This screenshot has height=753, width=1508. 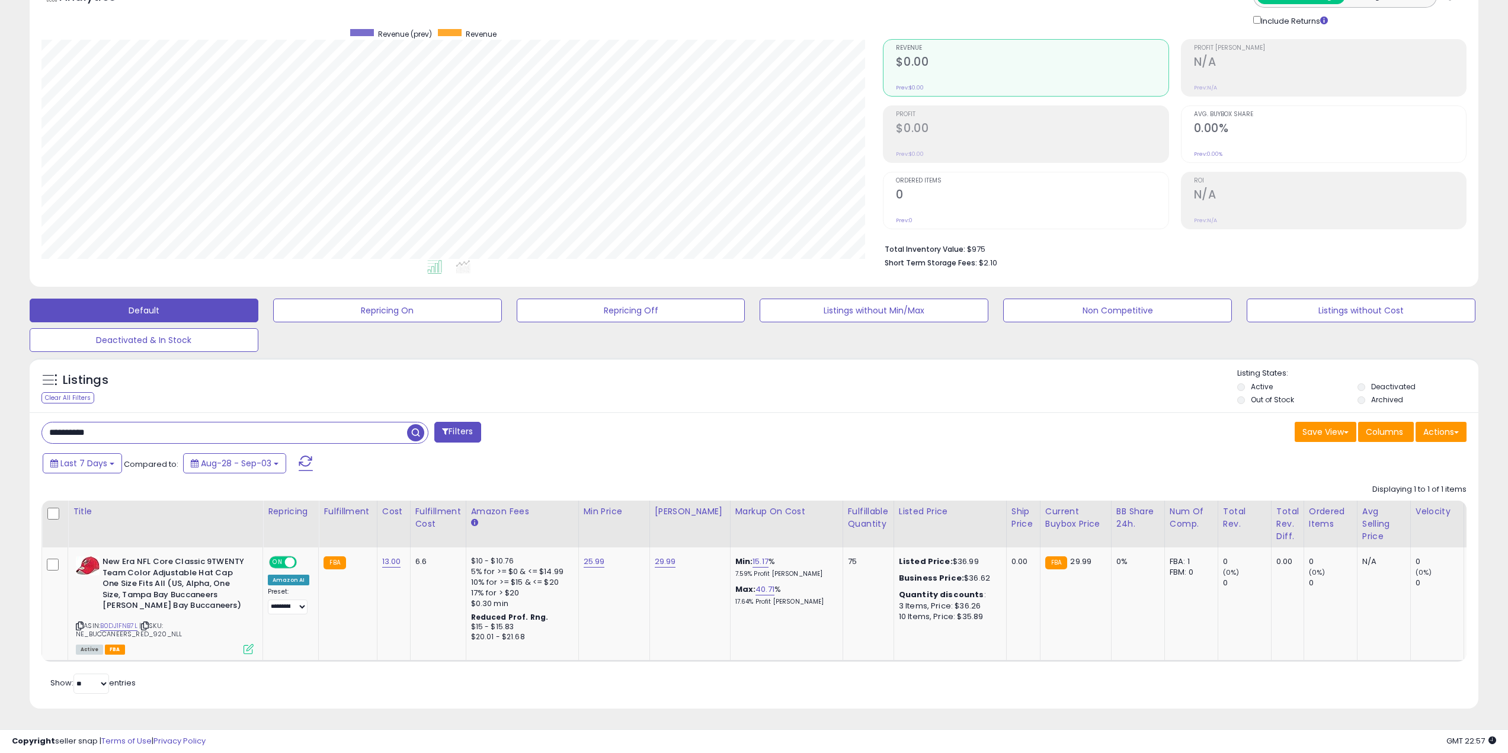 I want to click on a: 29.99, so click(x=665, y=562).